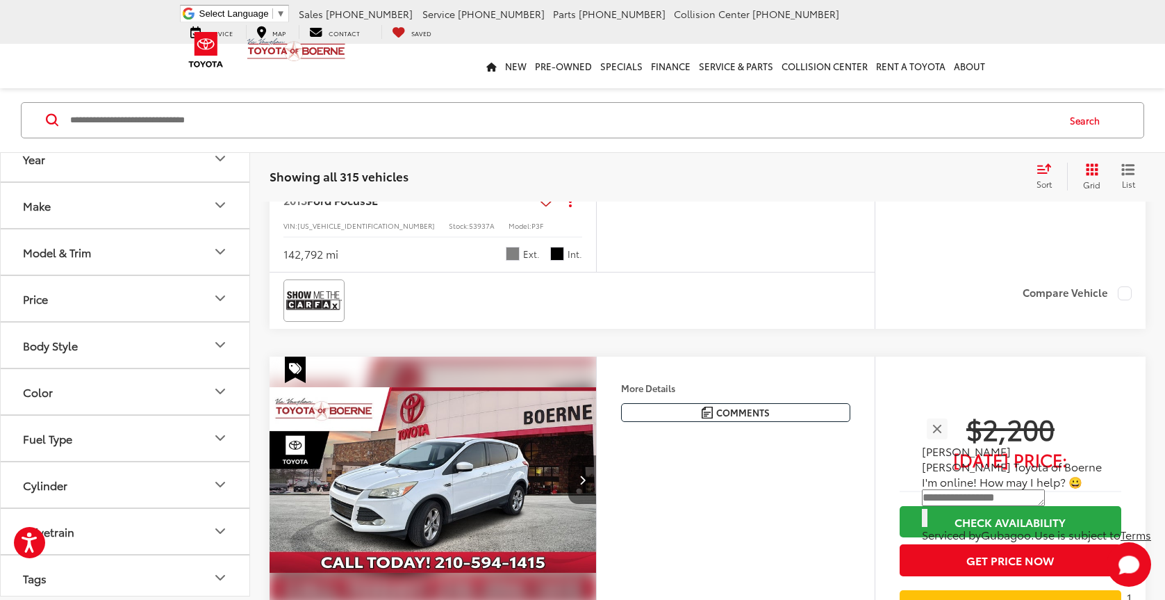 This screenshot has width=1165, height=600. What do you see at coordinates (564, 66) in the screenshot?
I see `a: Pre-Owned` at bounding box center [564, 66].